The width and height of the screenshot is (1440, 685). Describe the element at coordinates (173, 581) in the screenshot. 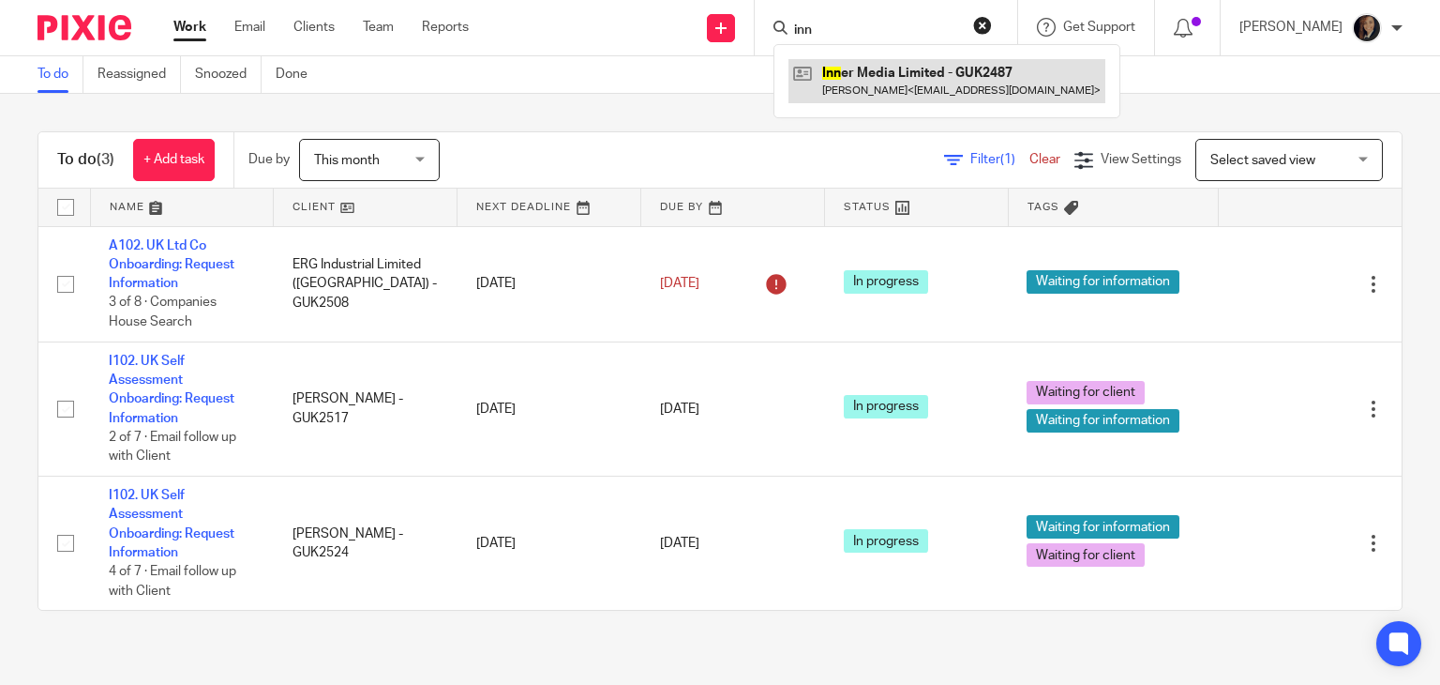

I see `span: 4 of 7 · Email follow up with Client` at that location.